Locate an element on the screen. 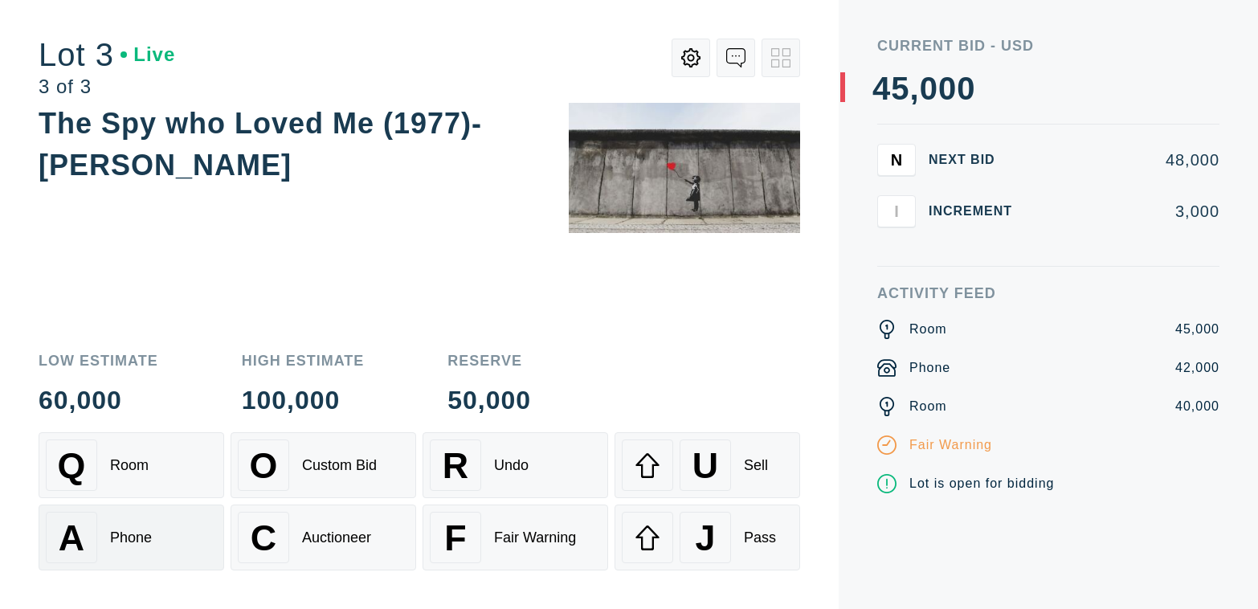 The width and height of the screenshot is (1258, 609). div: 50,000 is located at coordinates (489, 400).